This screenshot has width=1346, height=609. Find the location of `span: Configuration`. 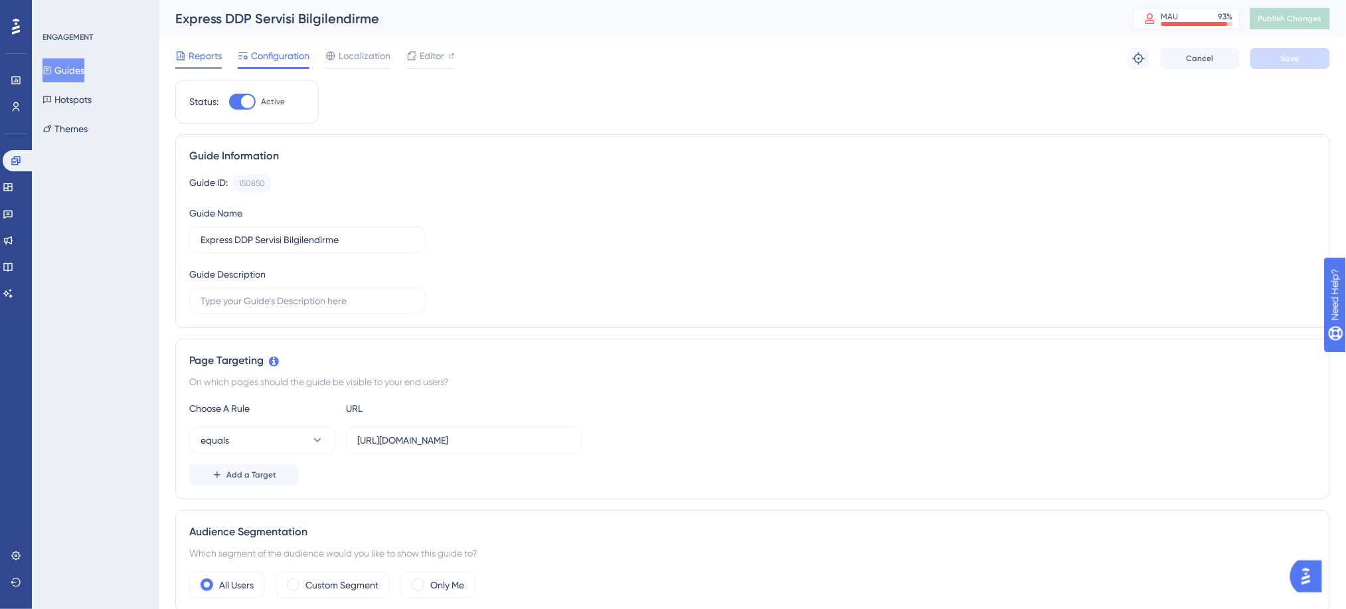

span: Configuration is located at coordinates (280, 56).